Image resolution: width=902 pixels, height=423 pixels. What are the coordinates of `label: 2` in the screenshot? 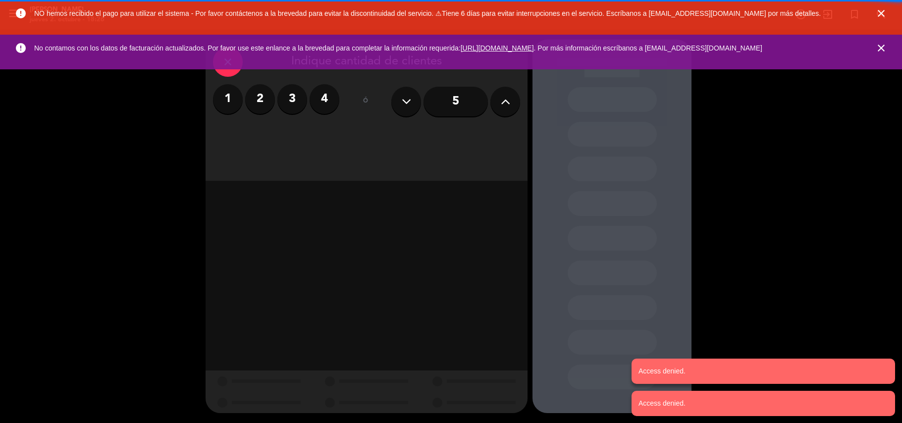 It's located at (260, 99).